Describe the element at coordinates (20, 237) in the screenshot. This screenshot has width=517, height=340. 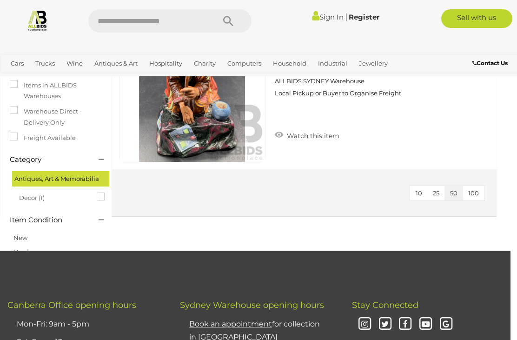
I see `a: New` at that location.